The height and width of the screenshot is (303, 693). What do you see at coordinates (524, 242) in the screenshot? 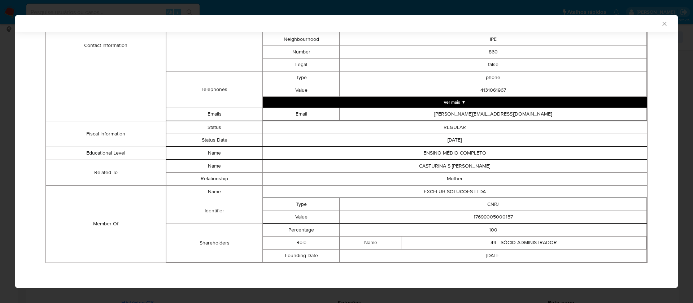
I see `td: 49 - SÓCIO-ADMINISTRADOR` at bounding box center [524, 242].